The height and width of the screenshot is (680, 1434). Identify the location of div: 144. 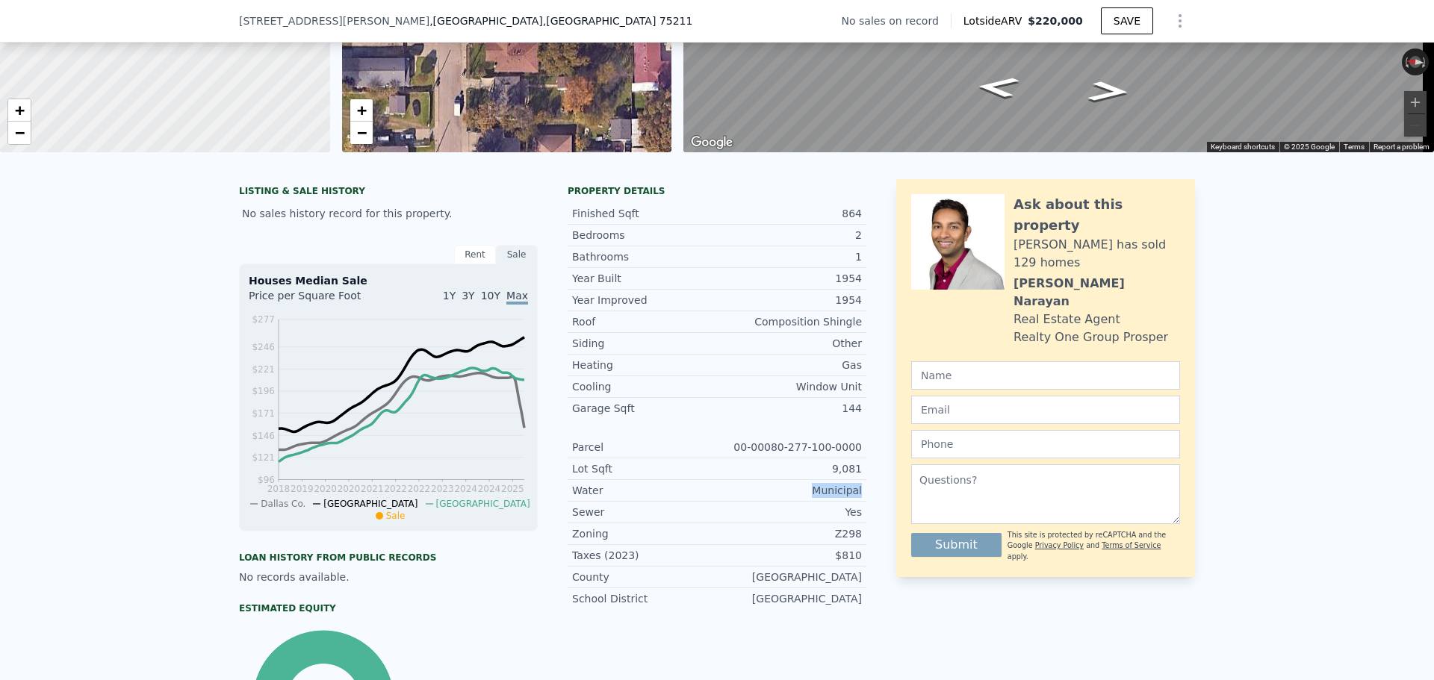
(789, 409).